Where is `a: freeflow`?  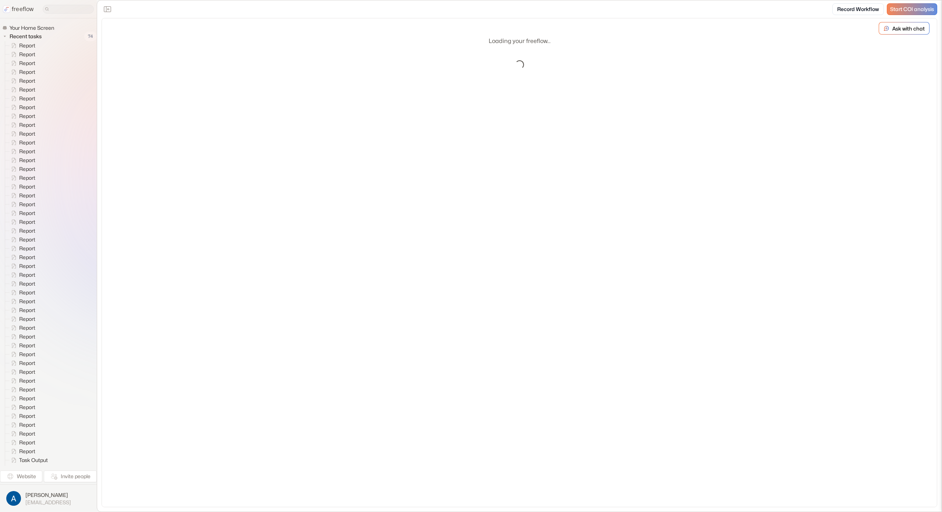
a: freeflow is located at coordinates (18, 9).